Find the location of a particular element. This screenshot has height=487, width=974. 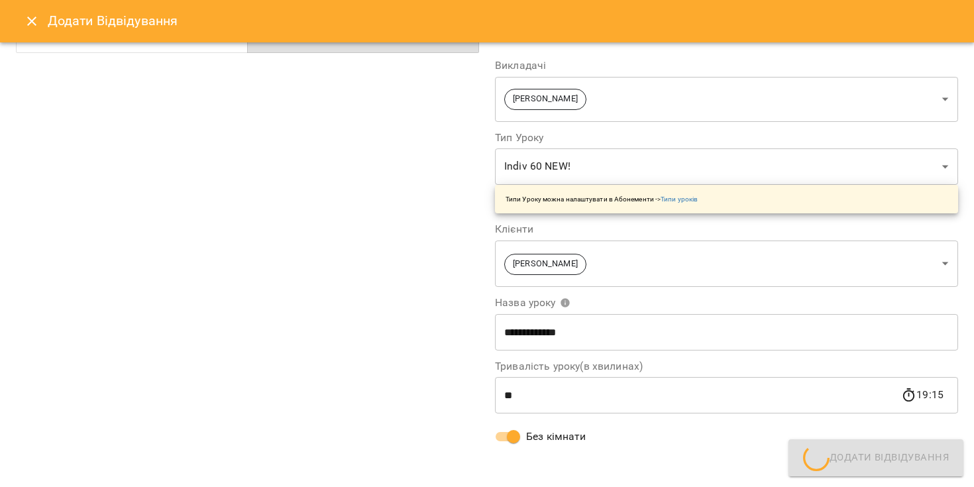

a: Типи уроків is located at coordinates (679, 199).